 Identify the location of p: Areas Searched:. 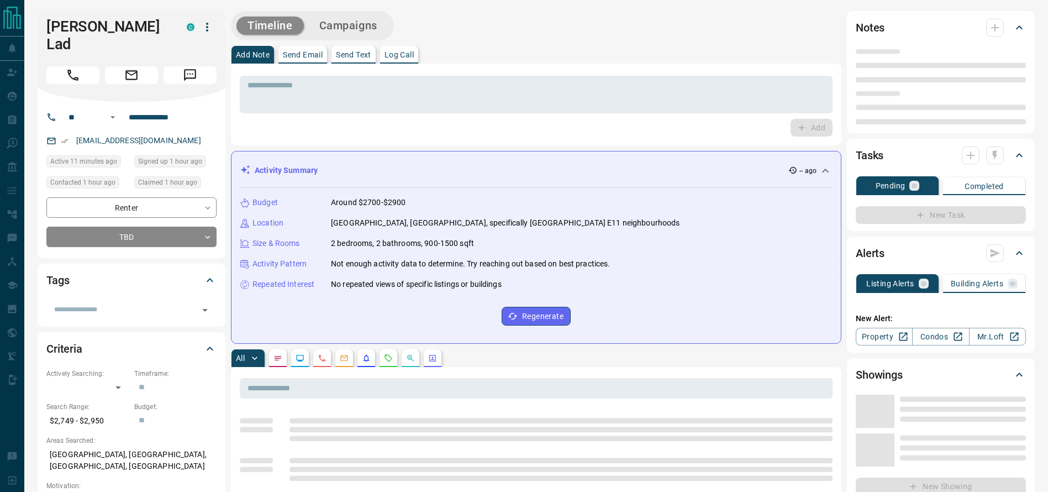
(131, 440).